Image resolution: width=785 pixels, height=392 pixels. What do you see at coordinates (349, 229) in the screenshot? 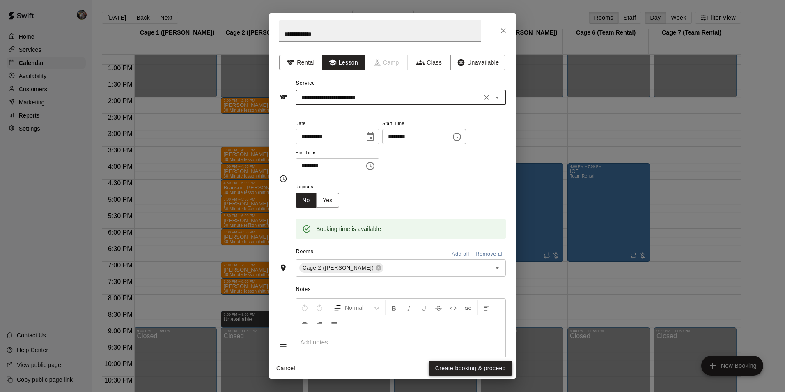
I see `div: Booking time is available` at bounding box center [349, 229].